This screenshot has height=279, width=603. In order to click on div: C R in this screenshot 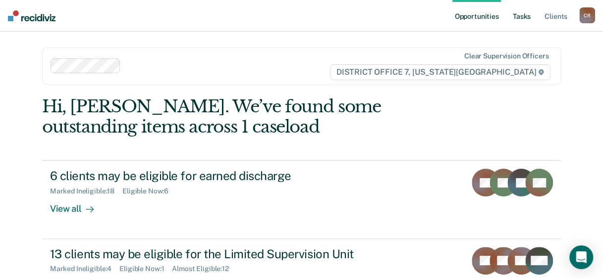, I will do `click(587, 15)`.